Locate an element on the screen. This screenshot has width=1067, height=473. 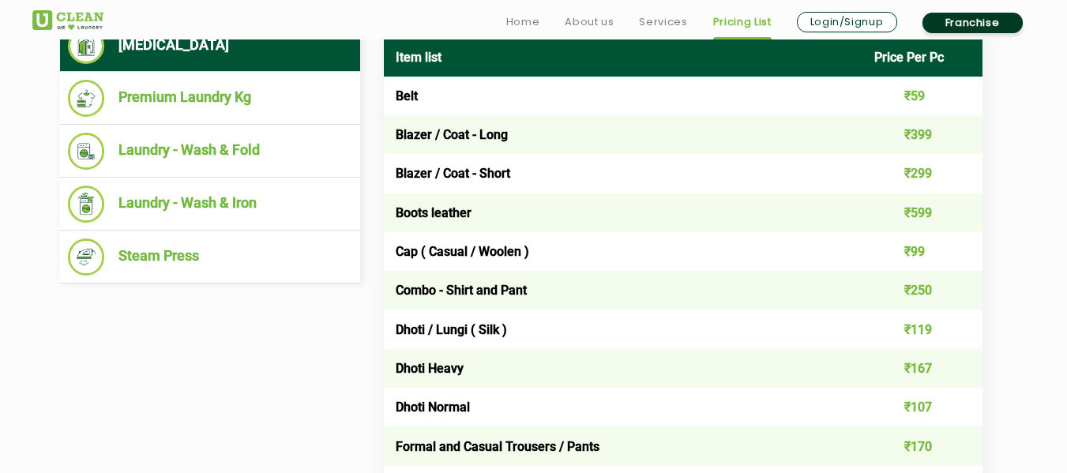
a: Login/Signup is located at coordinates (847, 22).